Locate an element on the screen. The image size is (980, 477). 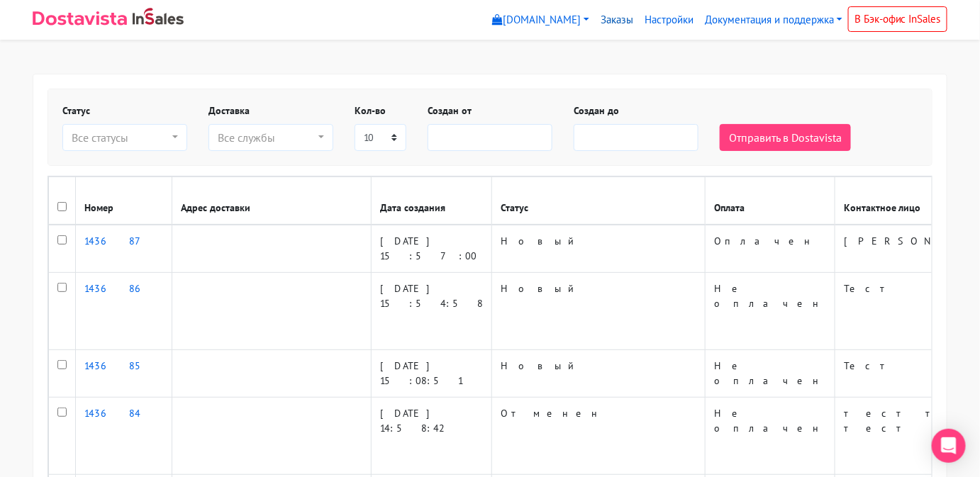
label: Доставка is located at coordinates (229, 111).